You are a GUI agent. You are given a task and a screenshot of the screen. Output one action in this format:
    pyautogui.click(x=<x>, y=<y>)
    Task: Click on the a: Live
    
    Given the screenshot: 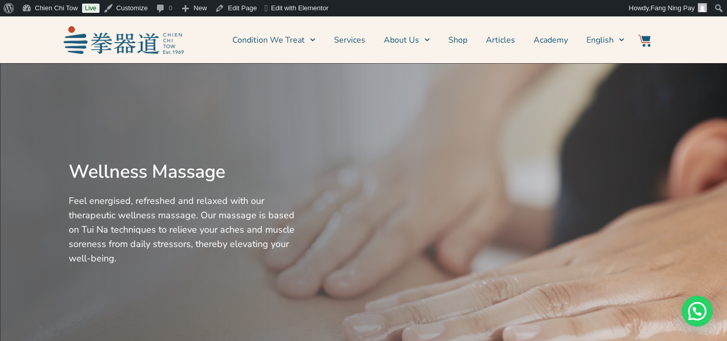 What is the action you would take?
    pyautogui.click(x=91, y=8)
    